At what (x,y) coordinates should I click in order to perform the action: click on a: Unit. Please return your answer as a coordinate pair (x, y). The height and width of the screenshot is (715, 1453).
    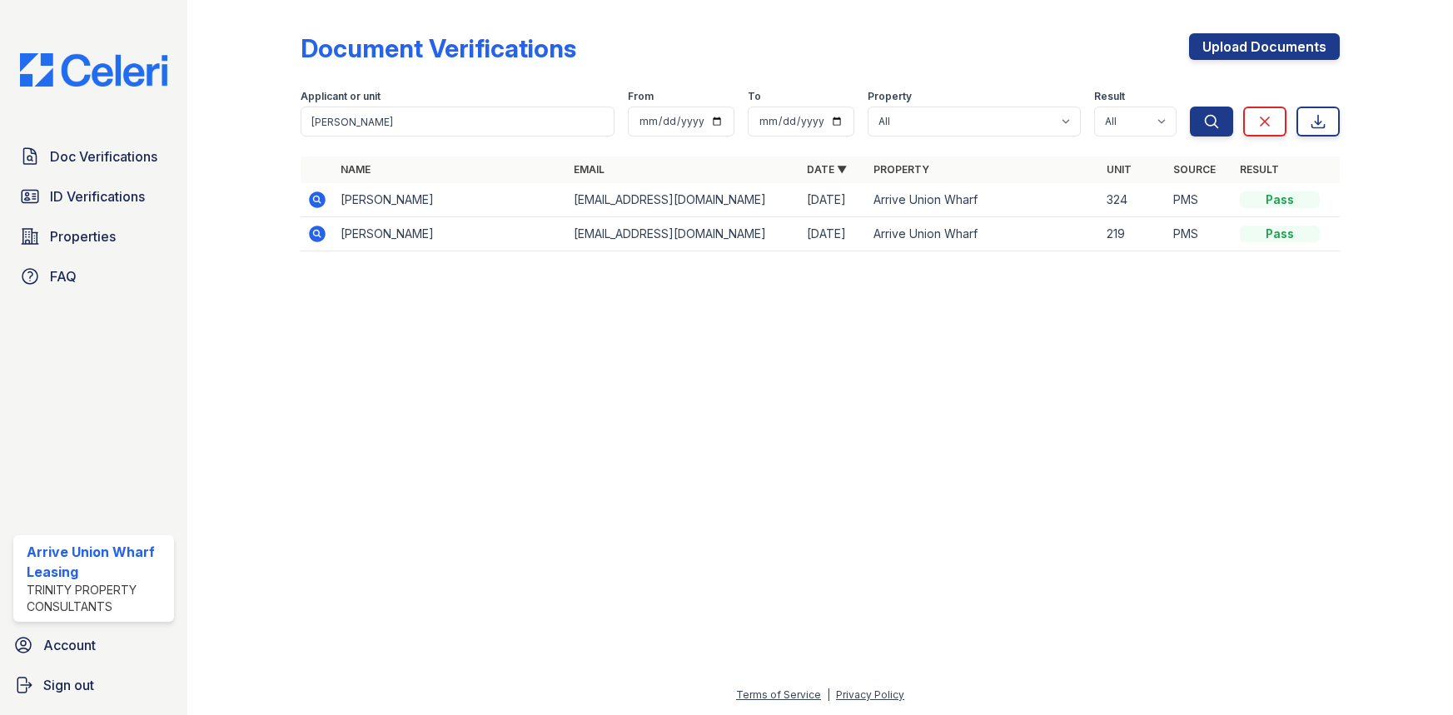
    Looking at the image, I should click on (1119, 169).